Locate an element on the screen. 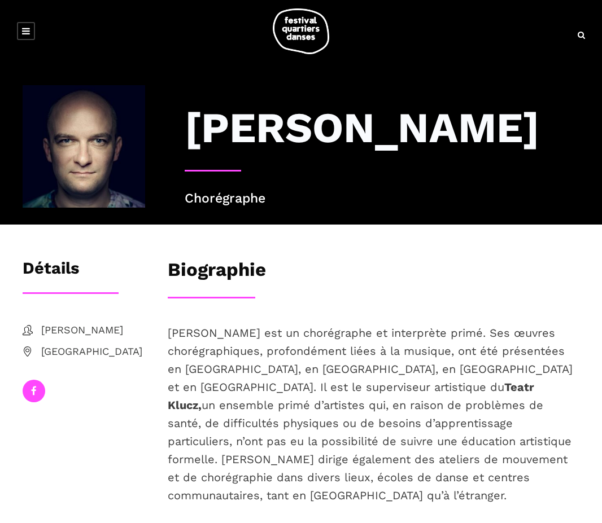  img: Janusz Orlik is located at coordinates (84, 146).